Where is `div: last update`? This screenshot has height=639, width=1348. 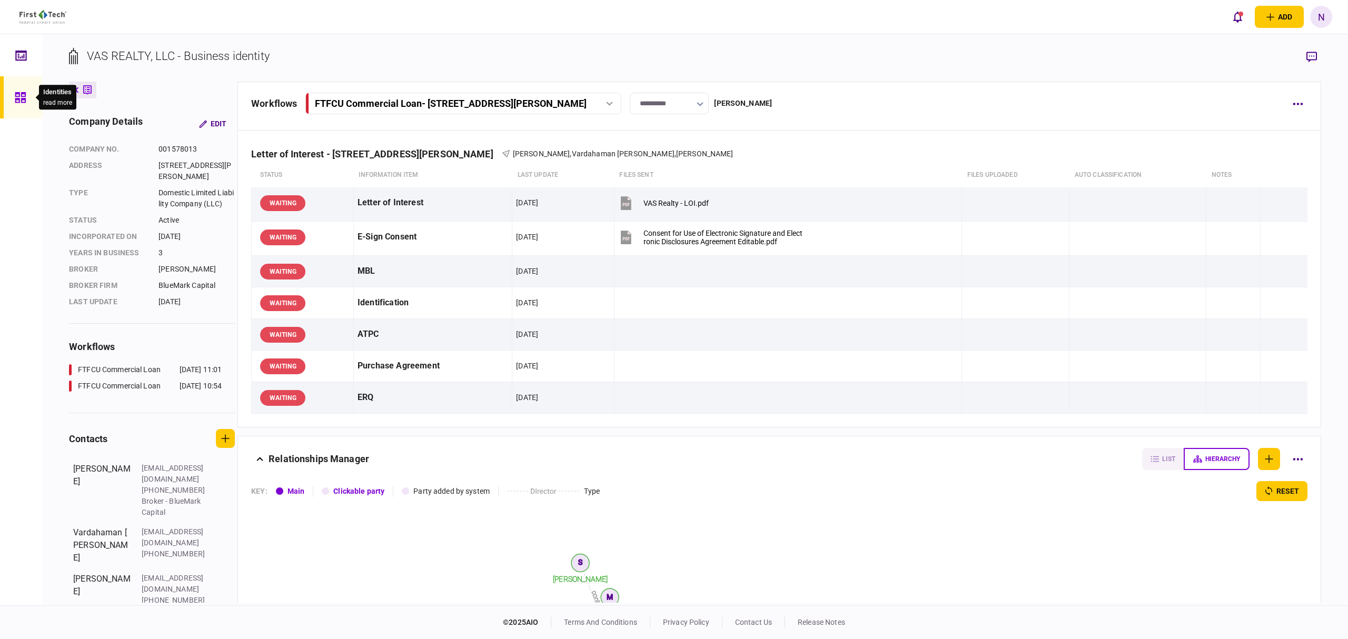
div: last update is located at coordinates (108, 302).